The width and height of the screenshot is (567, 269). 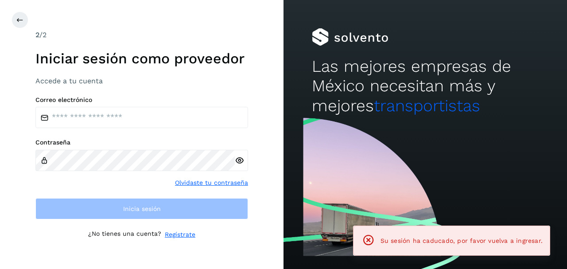 I want to click on span: Inicia sesión, so click(x=142, y=209).